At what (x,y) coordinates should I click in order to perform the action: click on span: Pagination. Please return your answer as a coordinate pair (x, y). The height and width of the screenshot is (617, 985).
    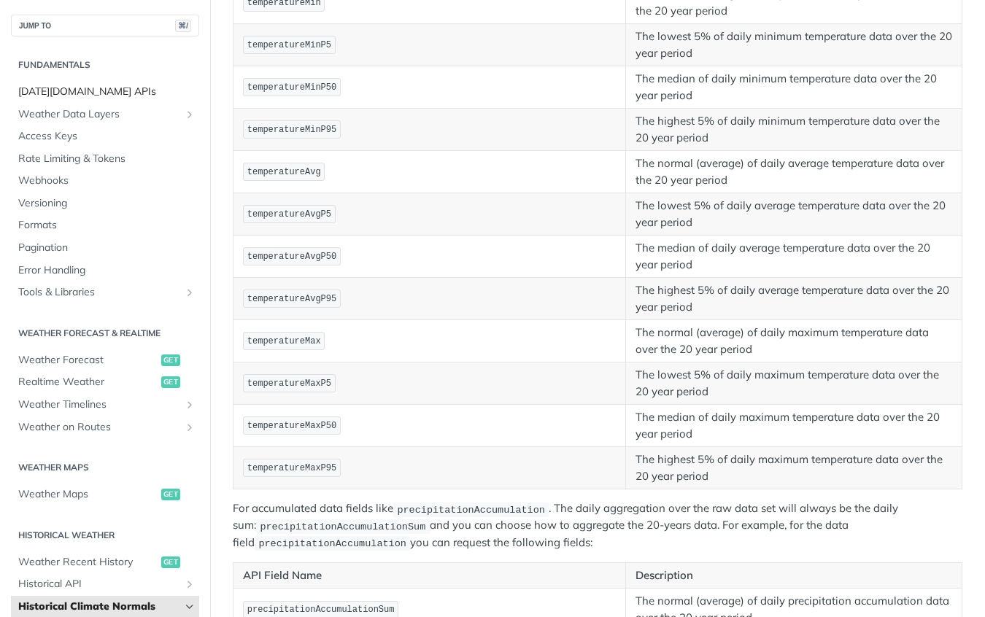
    Looking at the image, I should click on (107, 248).